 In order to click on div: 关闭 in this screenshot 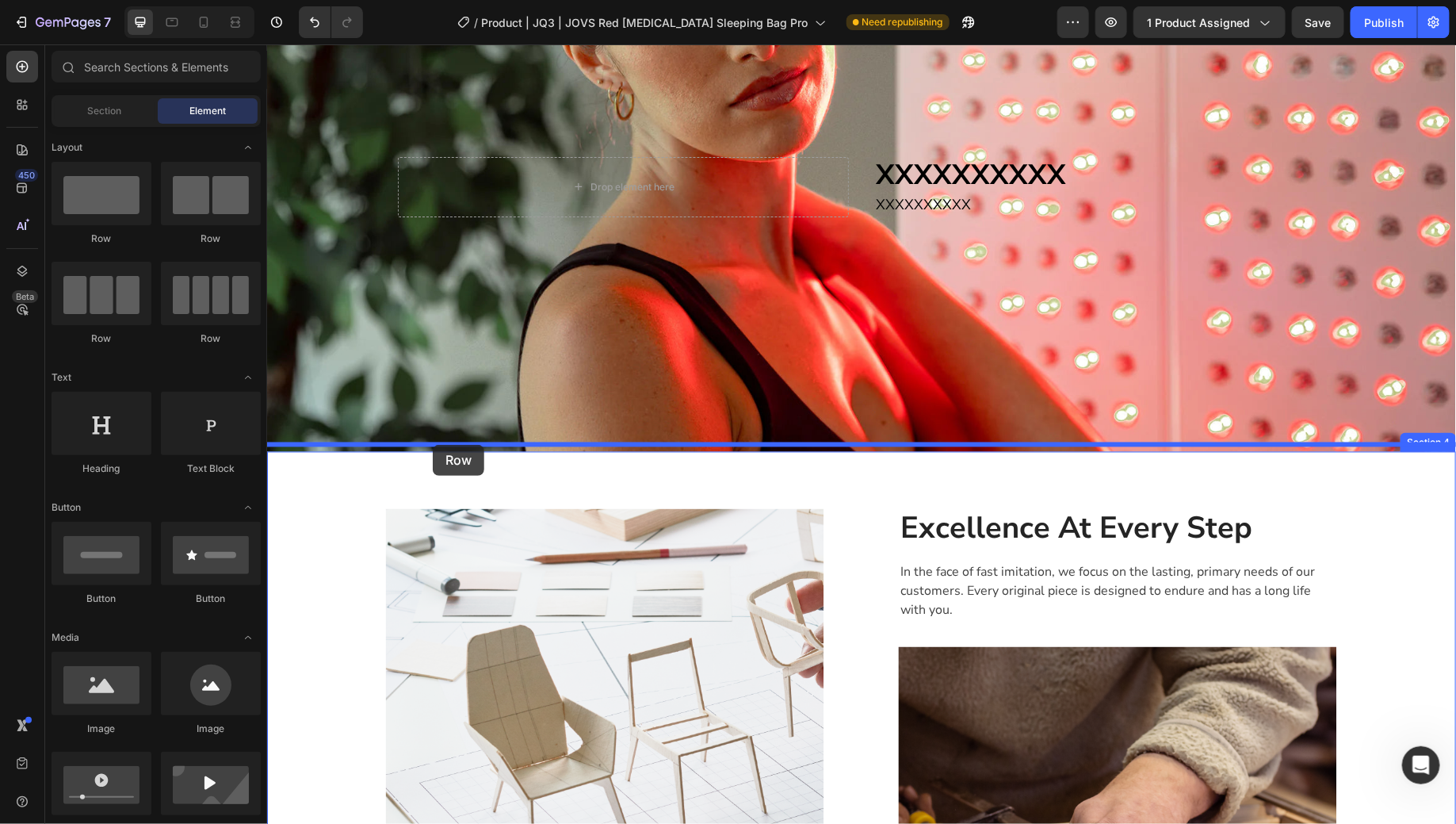, I will do `click(287, 40)`.